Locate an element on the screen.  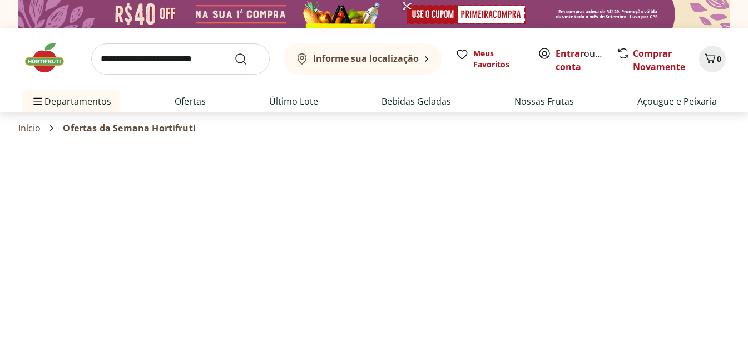
a: Nossas Frutas is located at coordinates (544, 101).